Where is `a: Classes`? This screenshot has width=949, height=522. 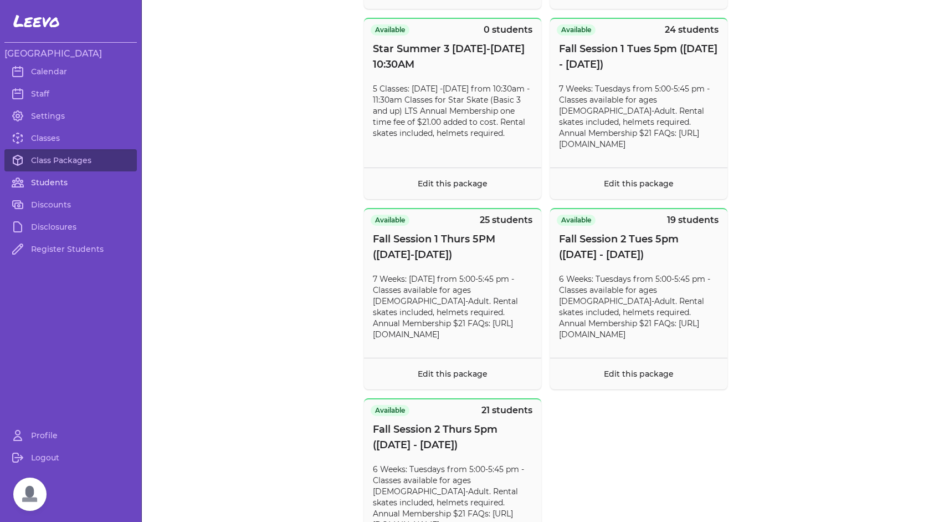
a: Classes is located at coordinates (70, 138).